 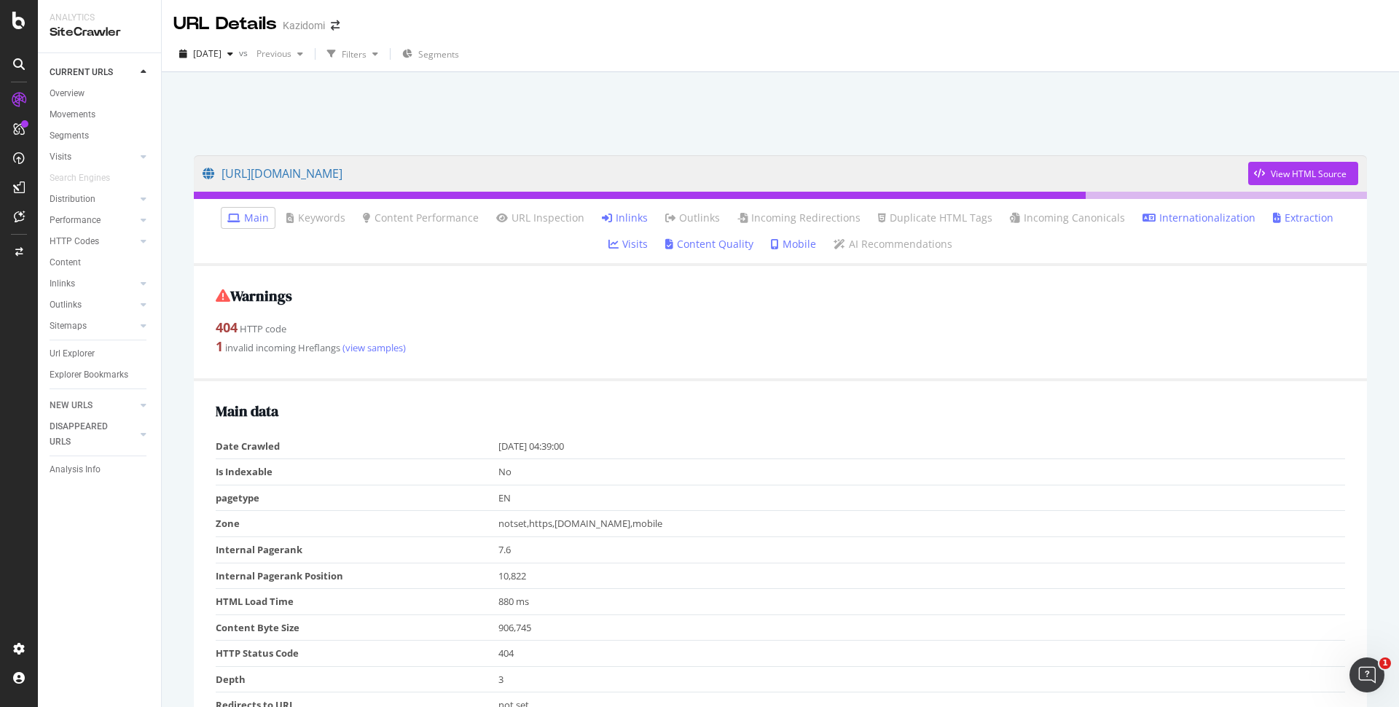 What do you see at coordinates (1303, 218) in the screenshot?
I see `a: Extraction` at bounding box center [1303, 218].